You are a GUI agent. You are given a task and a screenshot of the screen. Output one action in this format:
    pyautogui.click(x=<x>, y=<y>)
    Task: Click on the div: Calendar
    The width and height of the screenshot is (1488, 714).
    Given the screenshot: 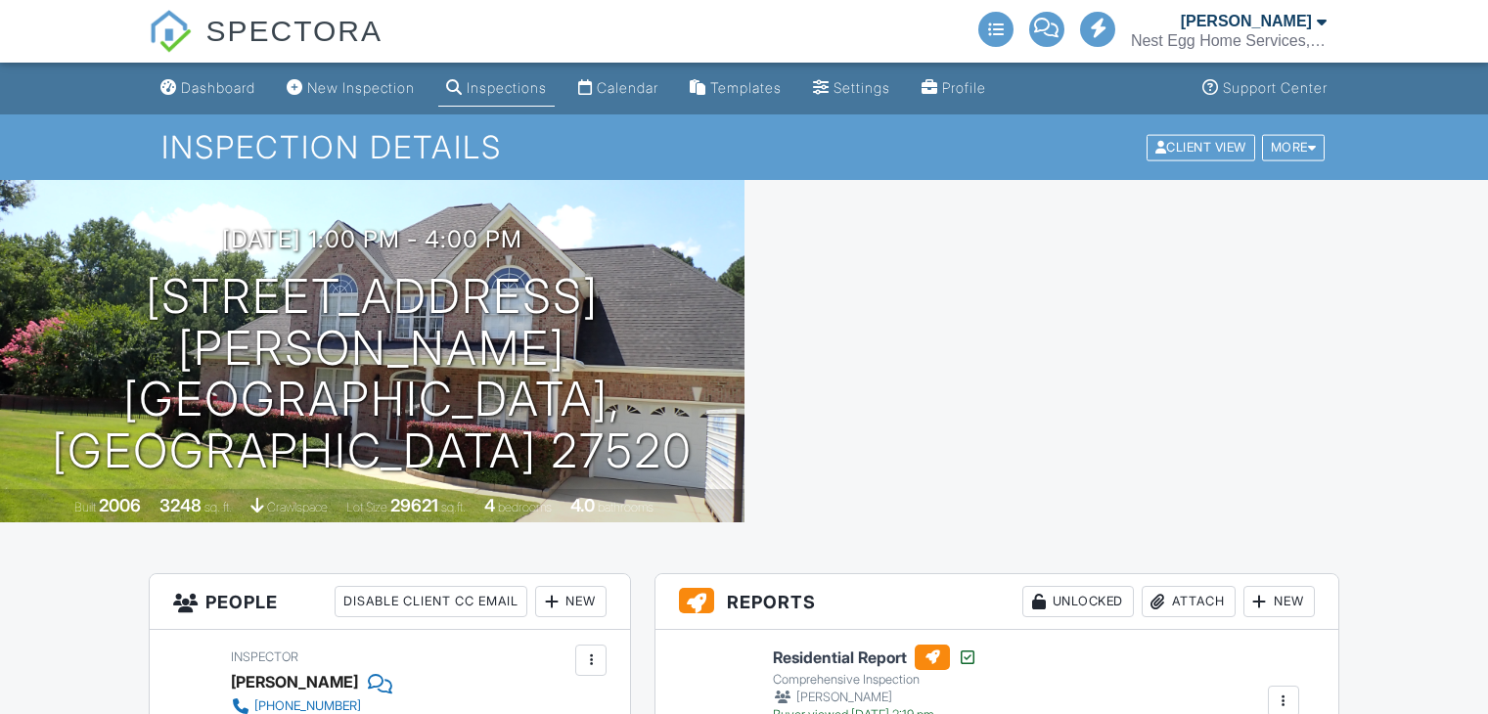 What is the action you would take?
    pyautogui.click(x=627, y=87)
    